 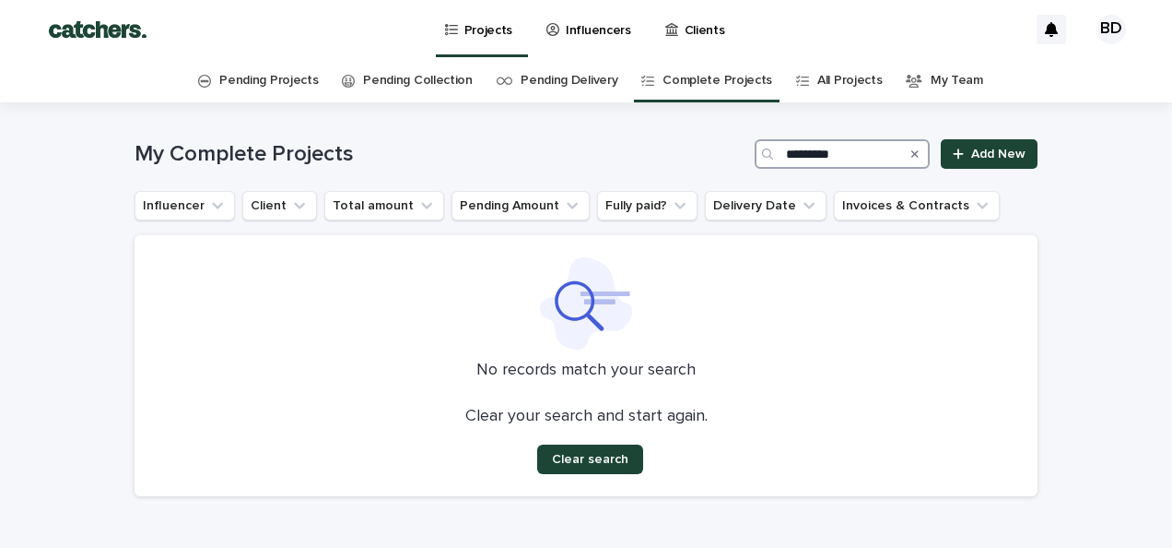 What do you see at coordinates (586, 371) in the screenshot?
I see `p: No records match your search` at bounding box center [586, 371].